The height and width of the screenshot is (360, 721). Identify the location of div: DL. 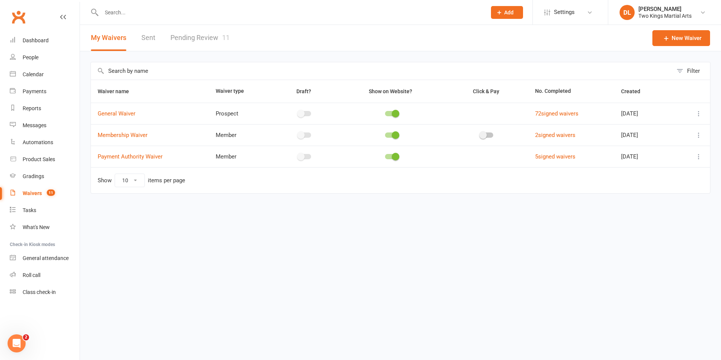
(627, 12).